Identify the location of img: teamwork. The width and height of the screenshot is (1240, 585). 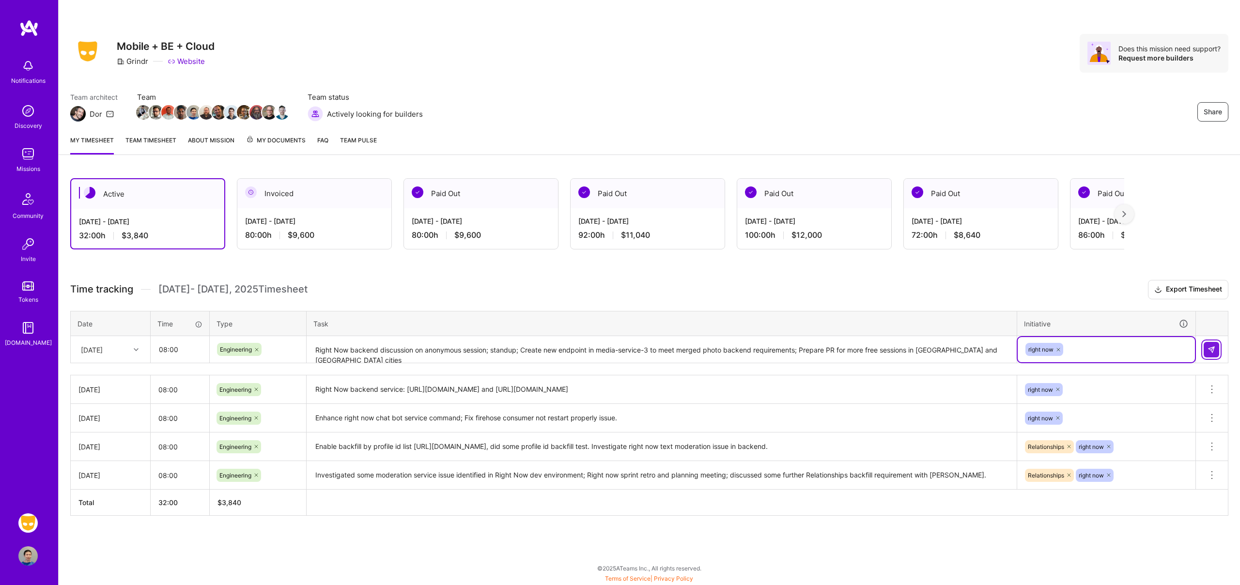
(28, 154).